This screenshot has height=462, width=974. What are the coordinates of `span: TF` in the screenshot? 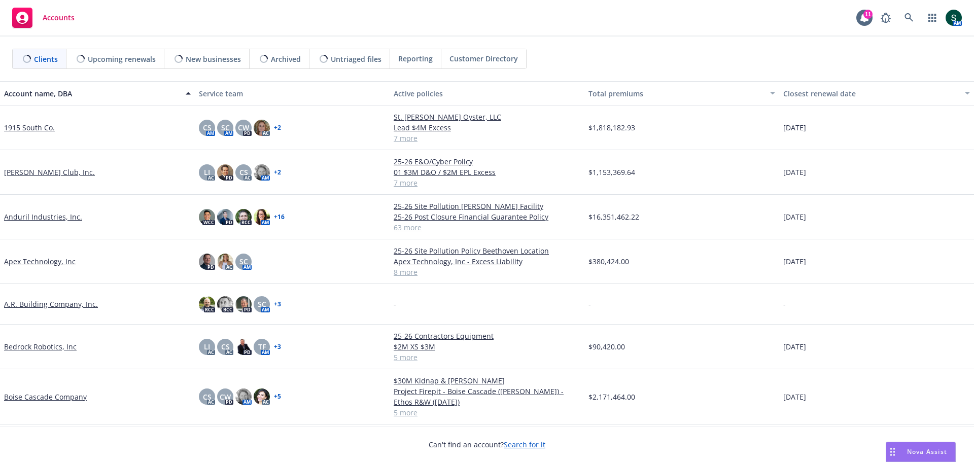 It's located at (262, 347).